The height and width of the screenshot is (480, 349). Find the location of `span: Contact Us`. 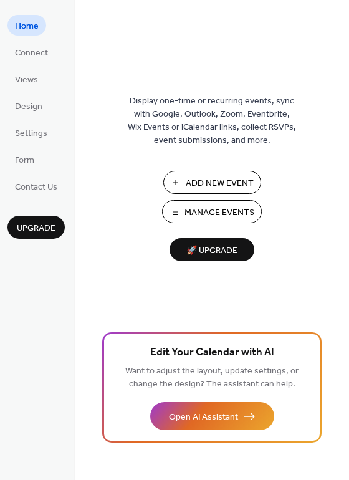

span: Contact Us is located at coordinates (36, 187).